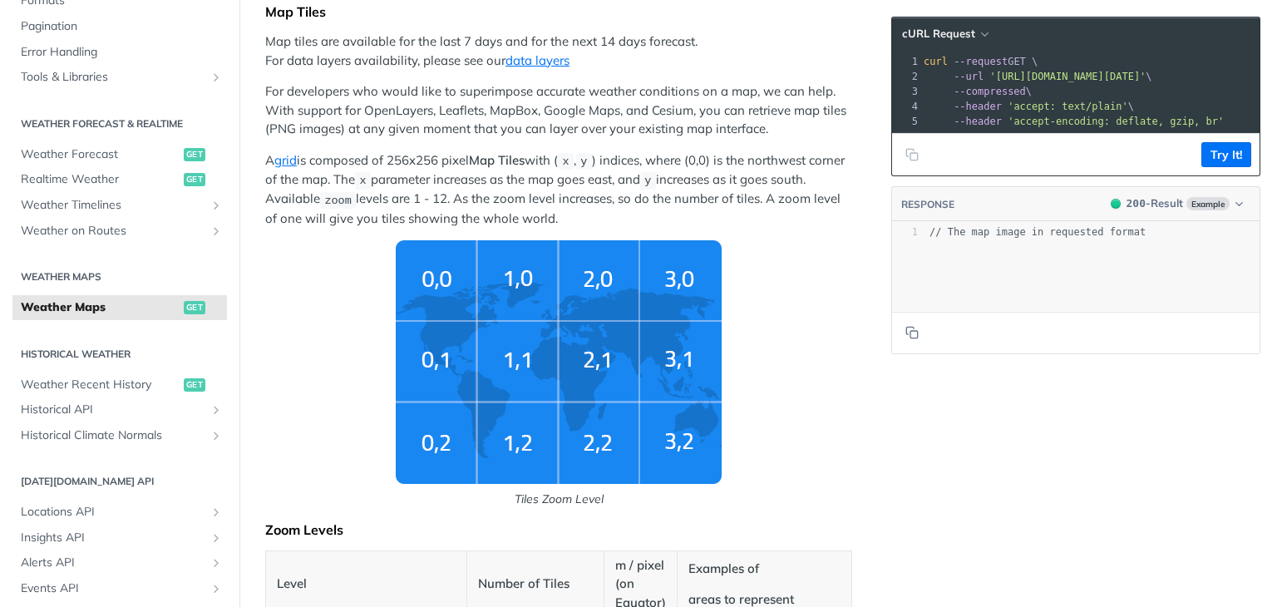 The height and width of the screenshot is (607, 1277). What do you see at coordinates (216, 231) in the screenshot?
I see `button: Show subpages for Weather on Routes` at bounding box center [216, 231].